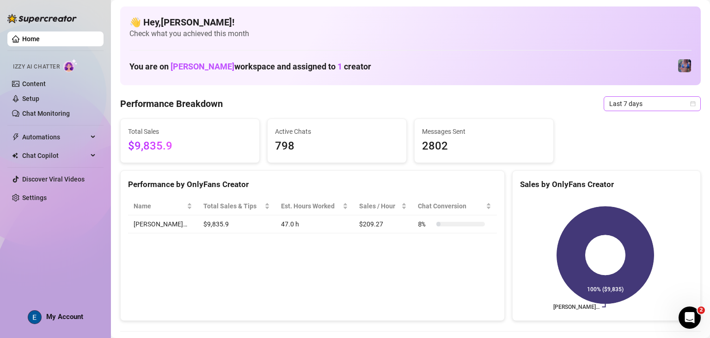 This screenshot has height=338, width=710. Describe the element at coordinates (172, 104) in the screenshot. I see `h4: Performance Breakdown` at that location.